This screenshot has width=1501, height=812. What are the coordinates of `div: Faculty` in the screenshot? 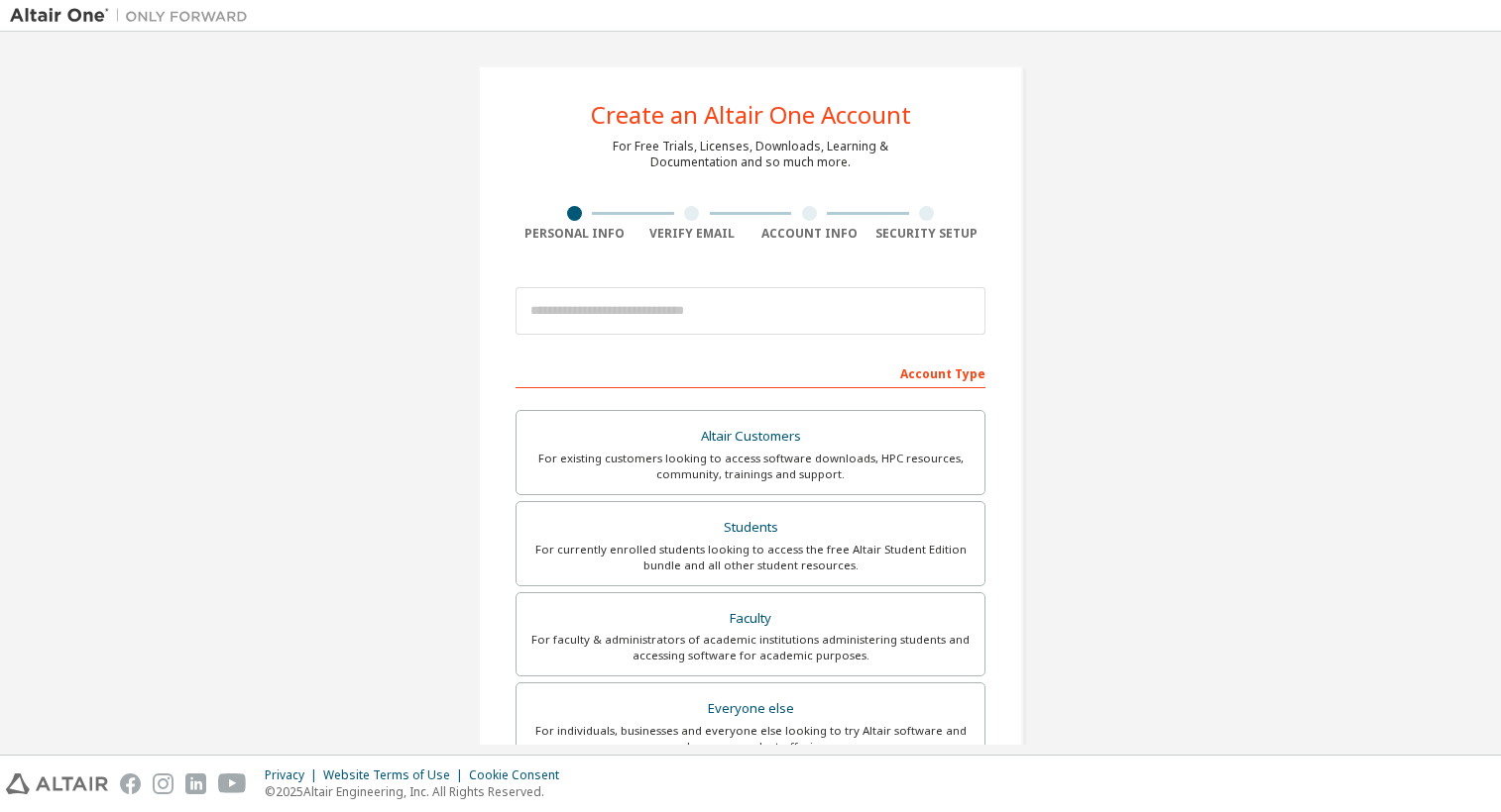 It's located at (750, 619).